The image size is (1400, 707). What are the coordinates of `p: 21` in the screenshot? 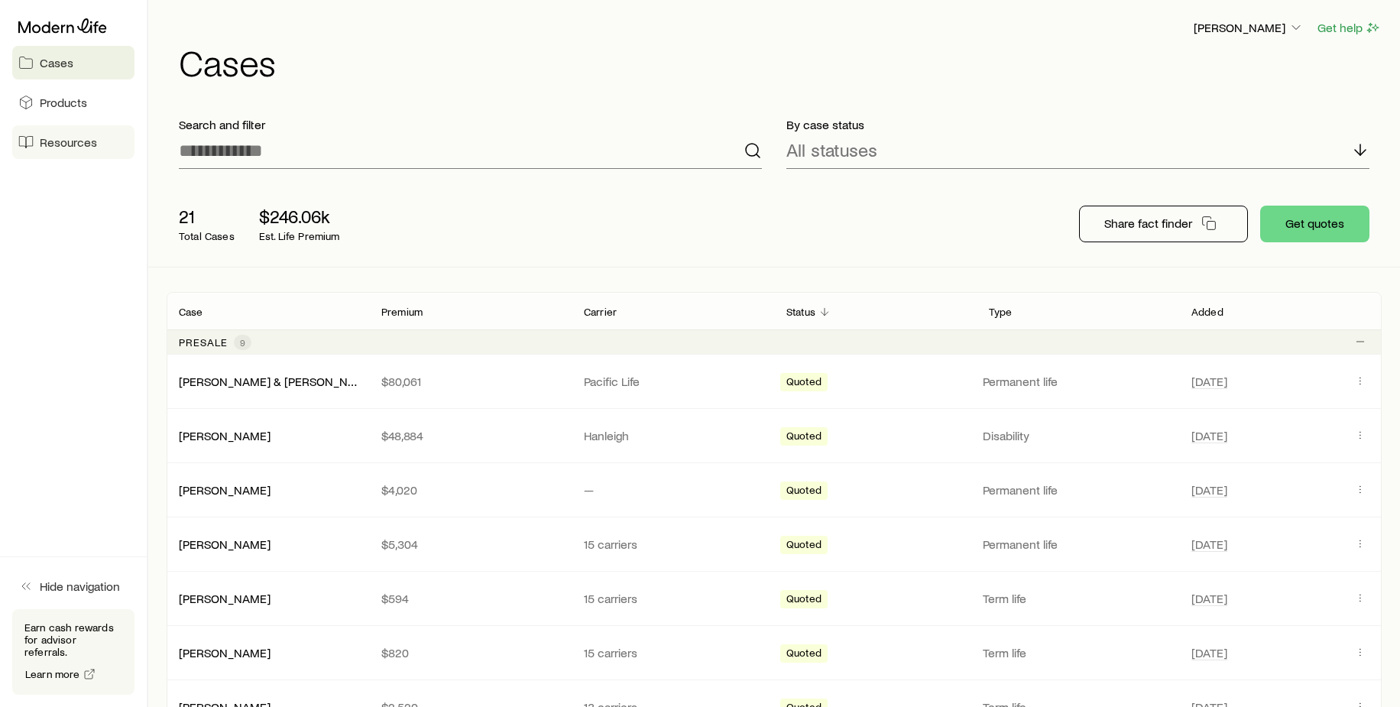 It's located at (206, 216).